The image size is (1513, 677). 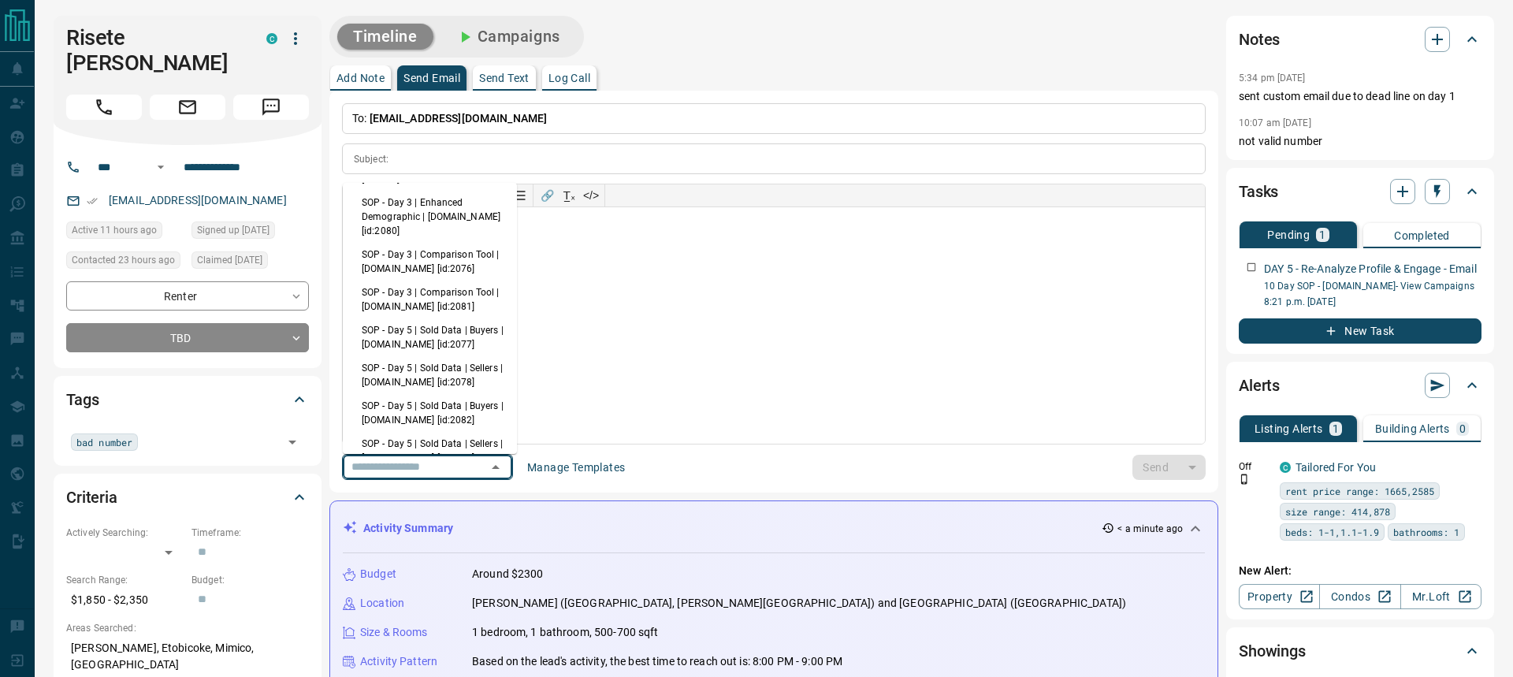 What do you see at coordinates (774, 528) in the screenshot?
I see `div: Activity Summary< a minute ago` at bounding box center [774, 528].